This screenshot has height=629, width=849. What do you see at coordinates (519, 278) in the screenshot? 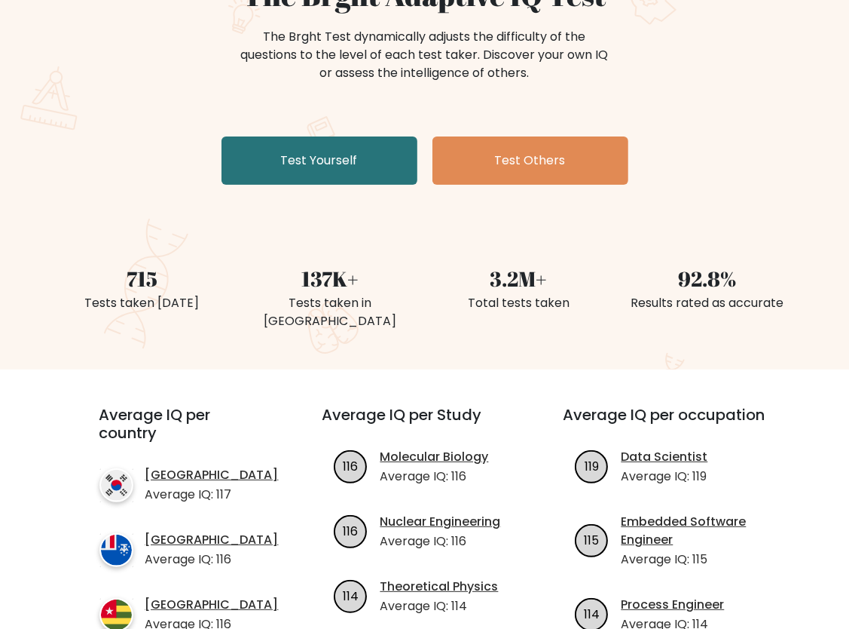
I see `div: 3.2M+` at bounding box center [519, 278].